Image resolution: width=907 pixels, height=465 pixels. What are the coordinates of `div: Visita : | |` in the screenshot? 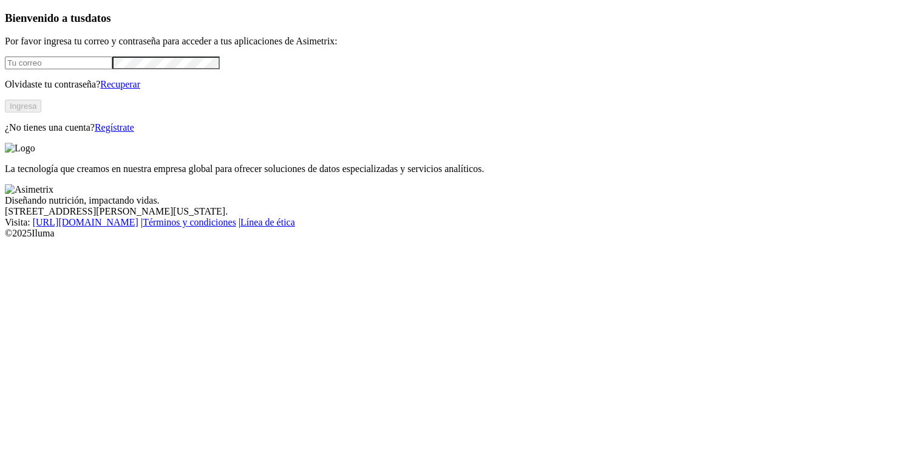 It's located at (454, 222).